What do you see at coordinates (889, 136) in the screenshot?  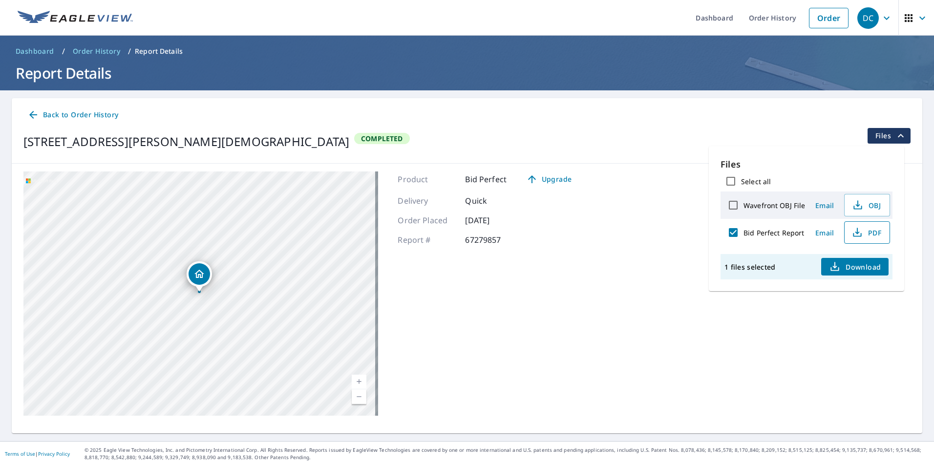 I see `button: filesDropdownBtn-67279857` at bounding box center [889, 136].